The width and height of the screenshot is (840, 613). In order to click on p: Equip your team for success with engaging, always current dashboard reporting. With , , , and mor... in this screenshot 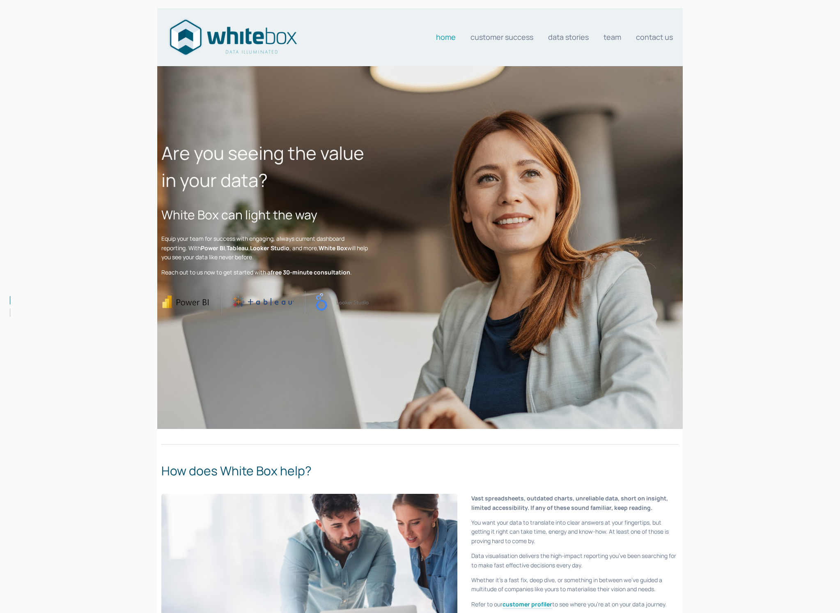, I will do `click(265, 248)`.